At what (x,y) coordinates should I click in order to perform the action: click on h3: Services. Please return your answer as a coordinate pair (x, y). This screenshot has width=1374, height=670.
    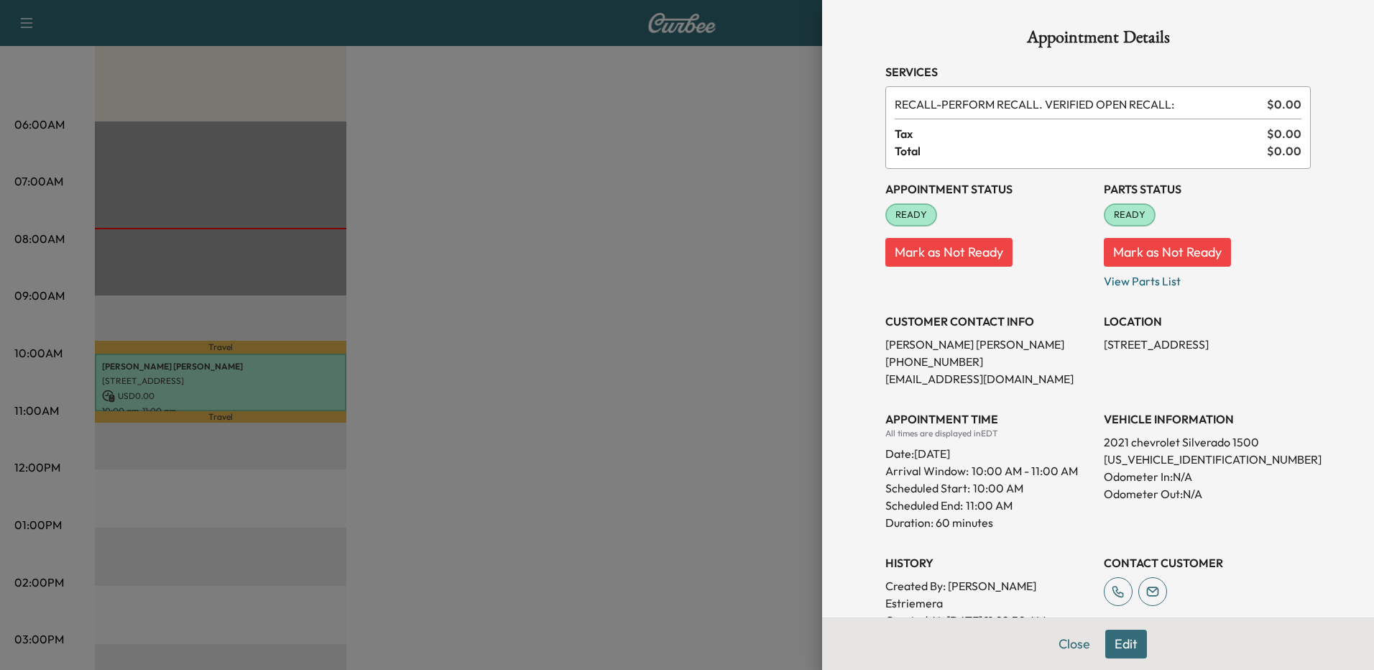
    Looking at the image, I should click on (1098, 72).